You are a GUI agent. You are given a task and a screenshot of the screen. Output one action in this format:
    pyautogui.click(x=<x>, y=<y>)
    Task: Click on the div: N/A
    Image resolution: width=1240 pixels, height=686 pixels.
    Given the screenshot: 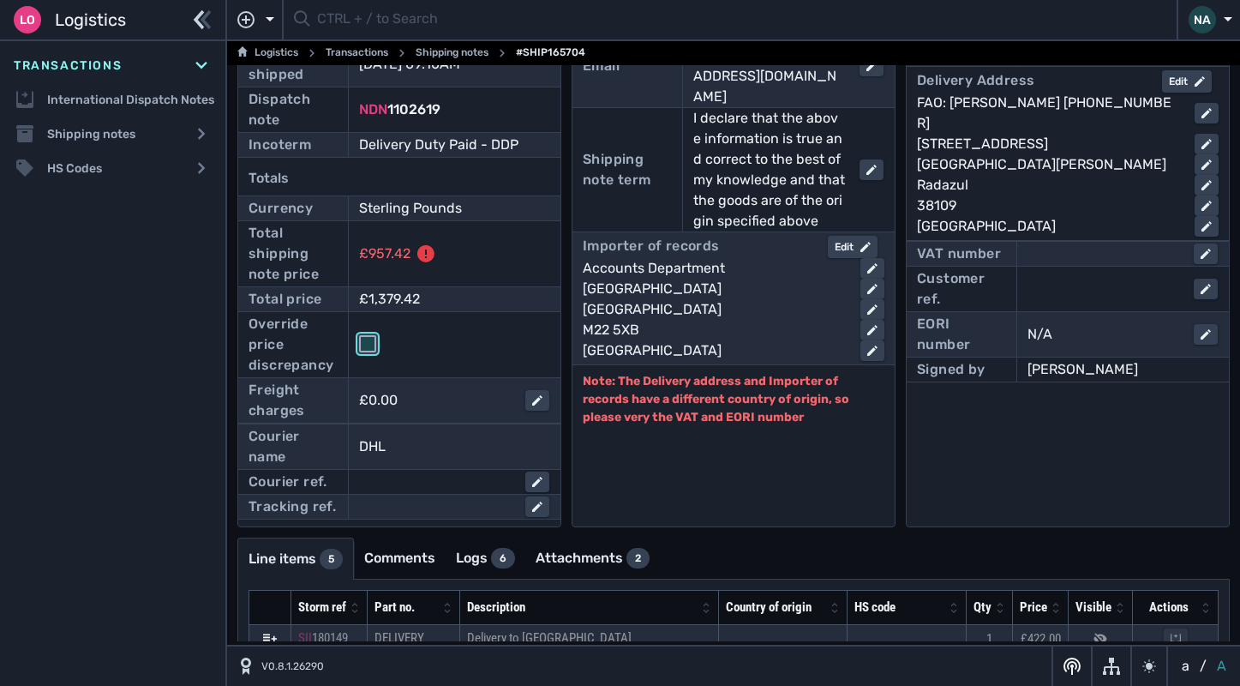 What is the action you would take?
    pyautogui.click(x=1104, y=334)
    